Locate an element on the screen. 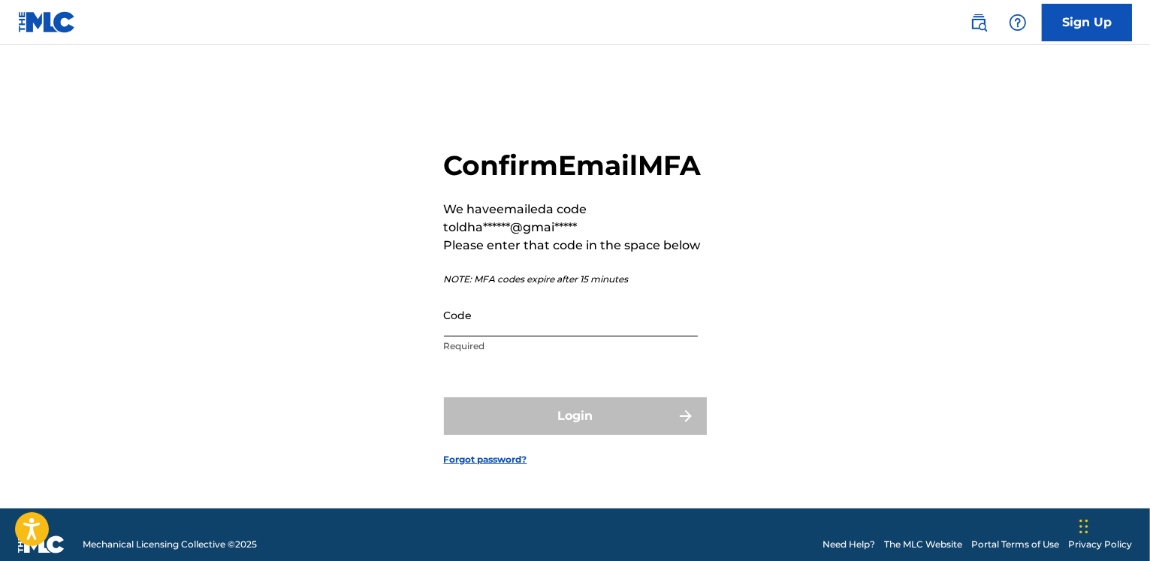  p: NOTE: MFA codes expire after 15 minutes is located at coordinates (575, 279).